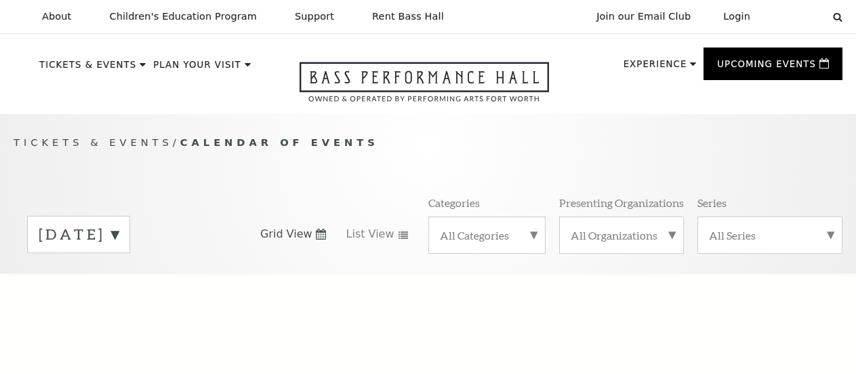 The height and width of the screenshot is (374, 856). What do you see at coordinates (286, 234) in the screenshot?
I see `span: Grid View` at bounding box center [286, 234].